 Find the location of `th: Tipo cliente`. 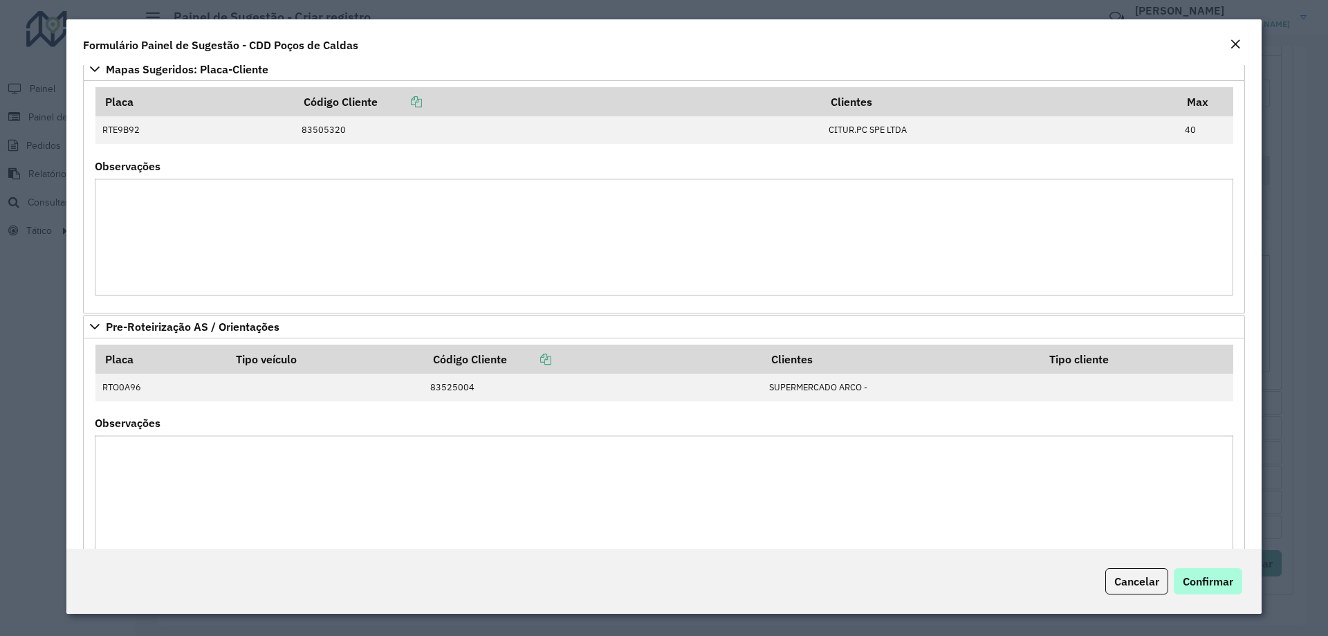

th: Tipo cliente is located at coordinates (1136, 359).